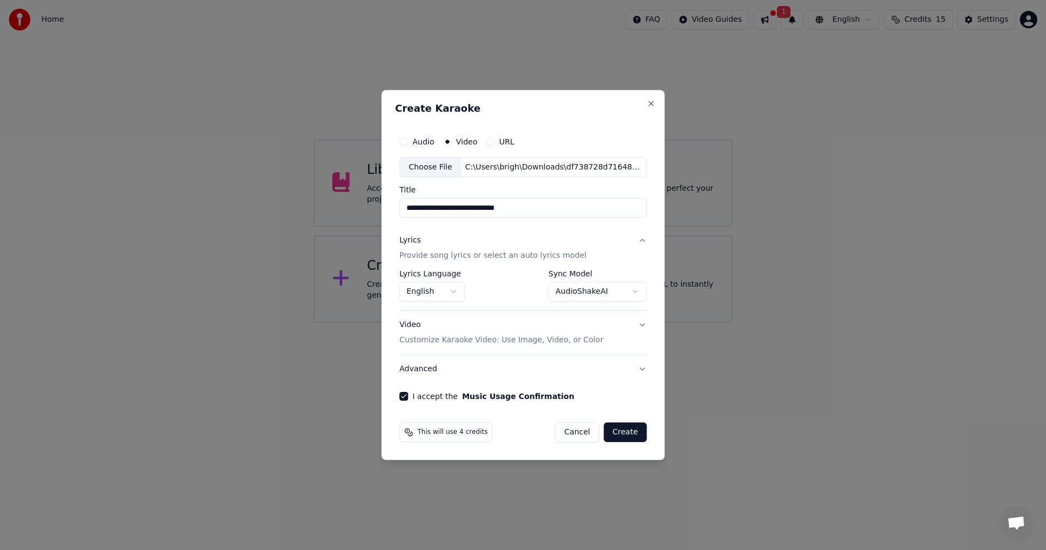 The height and width of the screenshot is (550, 1046). What do you see at coordinates (467, 142) in the screenshot?
I see `label: Video` at bounding box center [467, 142].